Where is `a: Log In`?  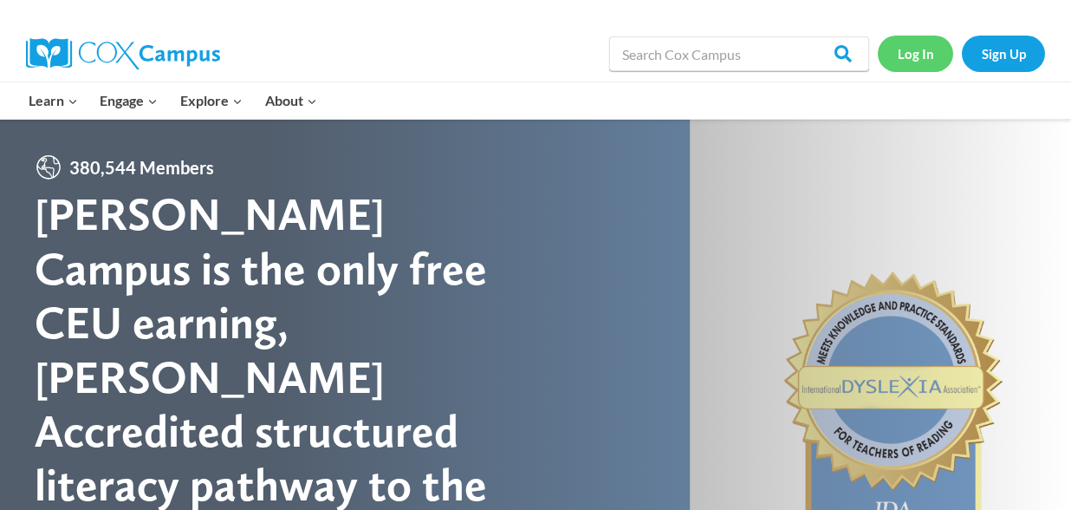
a: Log In is located at coordinates (915, 53).